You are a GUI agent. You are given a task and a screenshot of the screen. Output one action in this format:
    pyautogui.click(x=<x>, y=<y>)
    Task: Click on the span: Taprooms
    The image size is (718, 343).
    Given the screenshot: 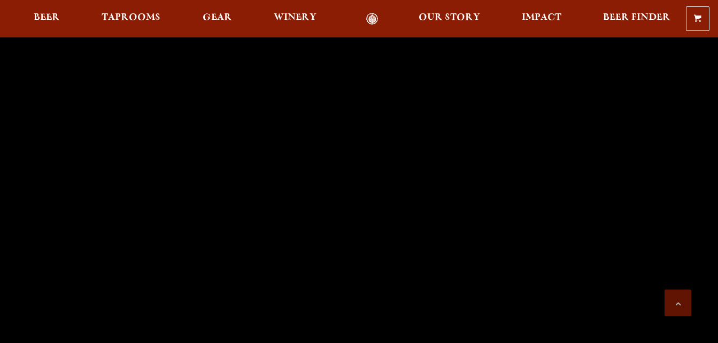 What is the action you would take?
    pyautogui.click(x=131, y=18)
    